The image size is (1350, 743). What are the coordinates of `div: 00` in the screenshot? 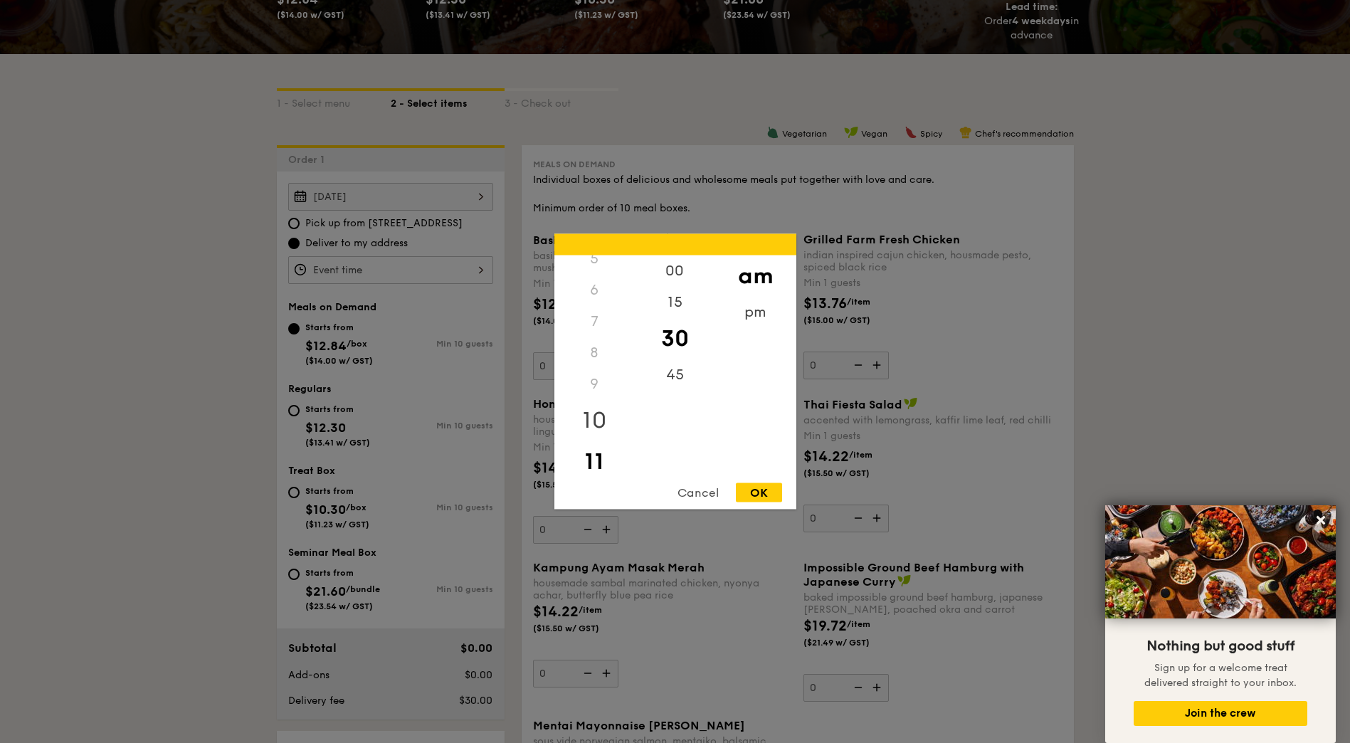 It's located at (675, 271).